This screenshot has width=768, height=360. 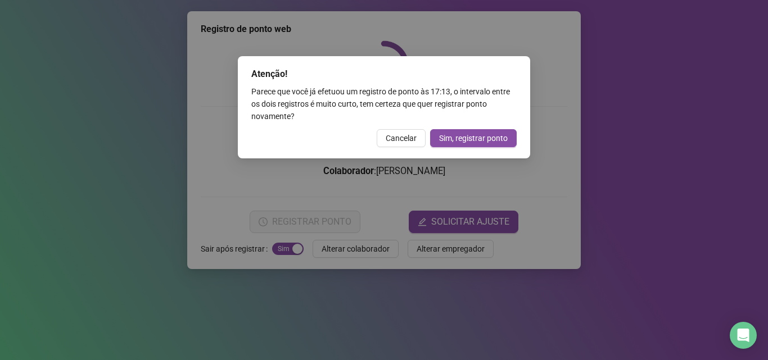 What do you see at coordinates (384, 74) in the screenshot?
I see `div: Atenção!` at bounding box center [384, 74].